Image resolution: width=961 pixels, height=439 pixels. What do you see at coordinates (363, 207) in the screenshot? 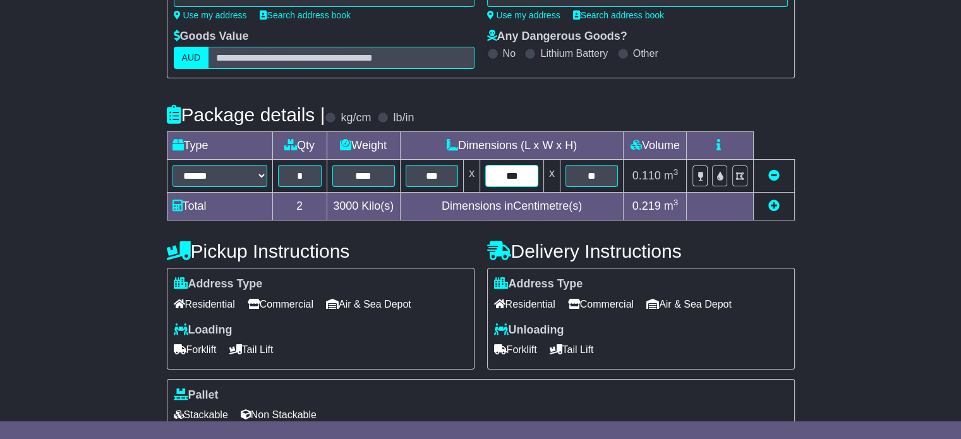
I see `td: Kilo(s)` at bounding box center [363, 207].